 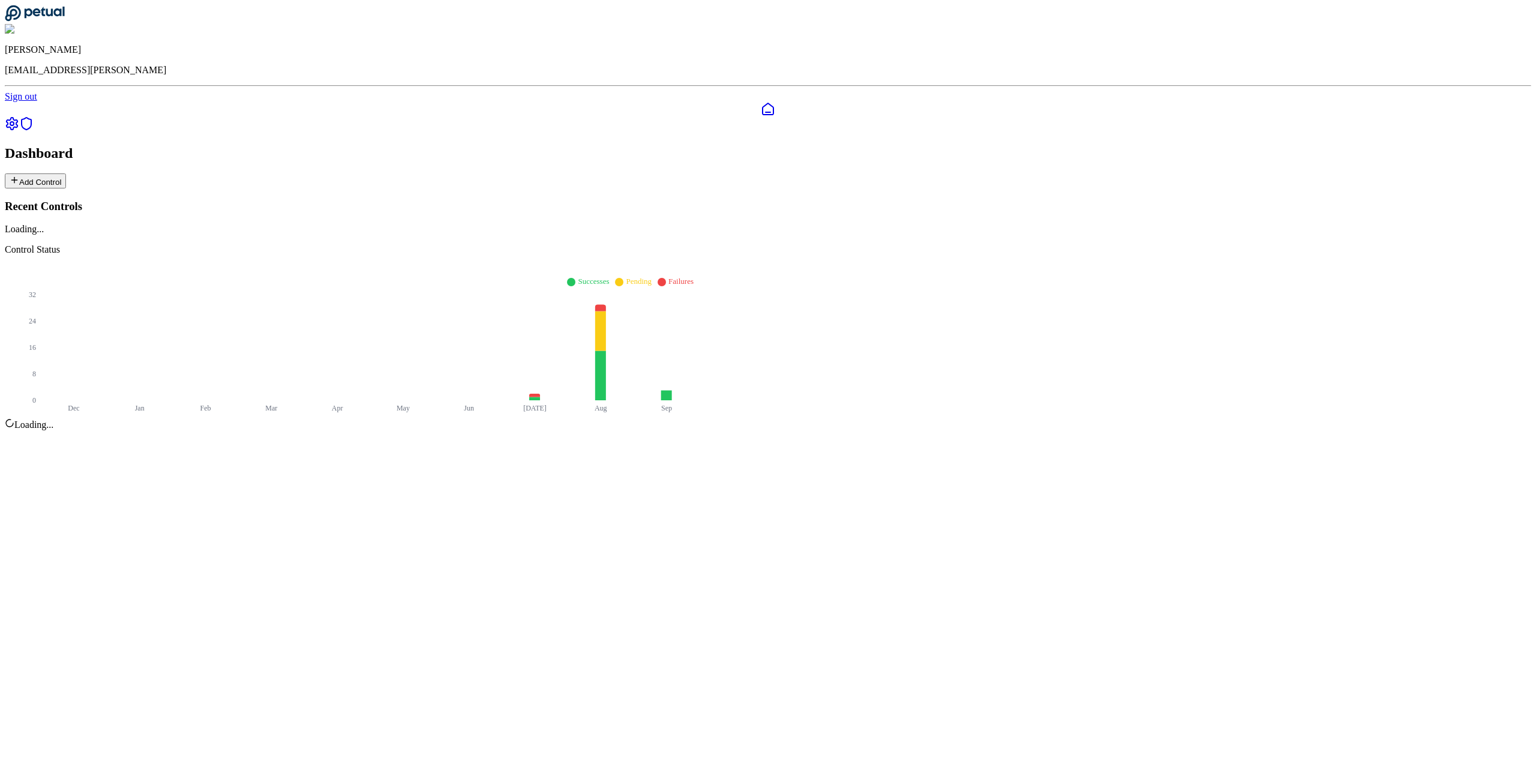 What do you see at coordinates (337, 408) in the screenshot?
I see `tspan: Apr` at bounding box center [337, 408].